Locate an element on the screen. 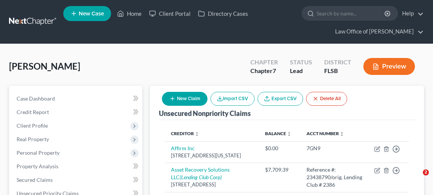 The image size is (433, 195). a: Case Dashboard is located at coordinates (76, 99).